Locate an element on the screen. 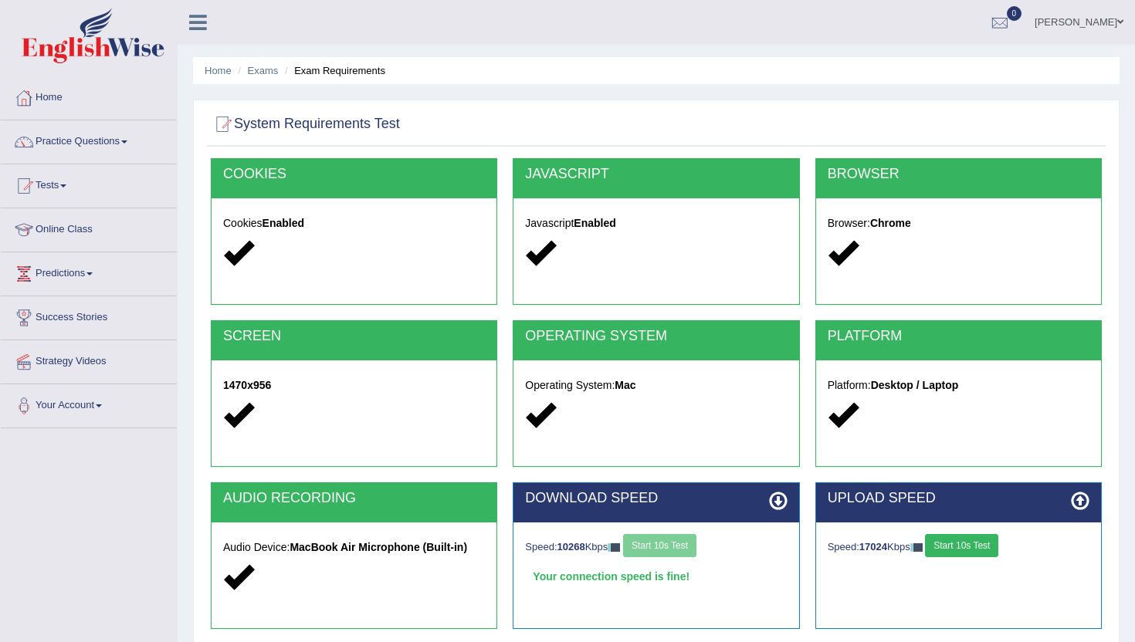 This screenshot has width=1135, height=642. a: Tests is located at coordinates (89, 184).